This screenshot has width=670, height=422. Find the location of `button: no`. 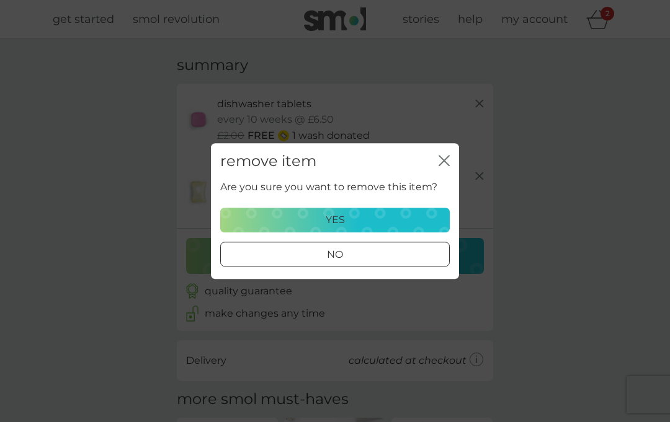

button: no is located at coordinates (335, 254).